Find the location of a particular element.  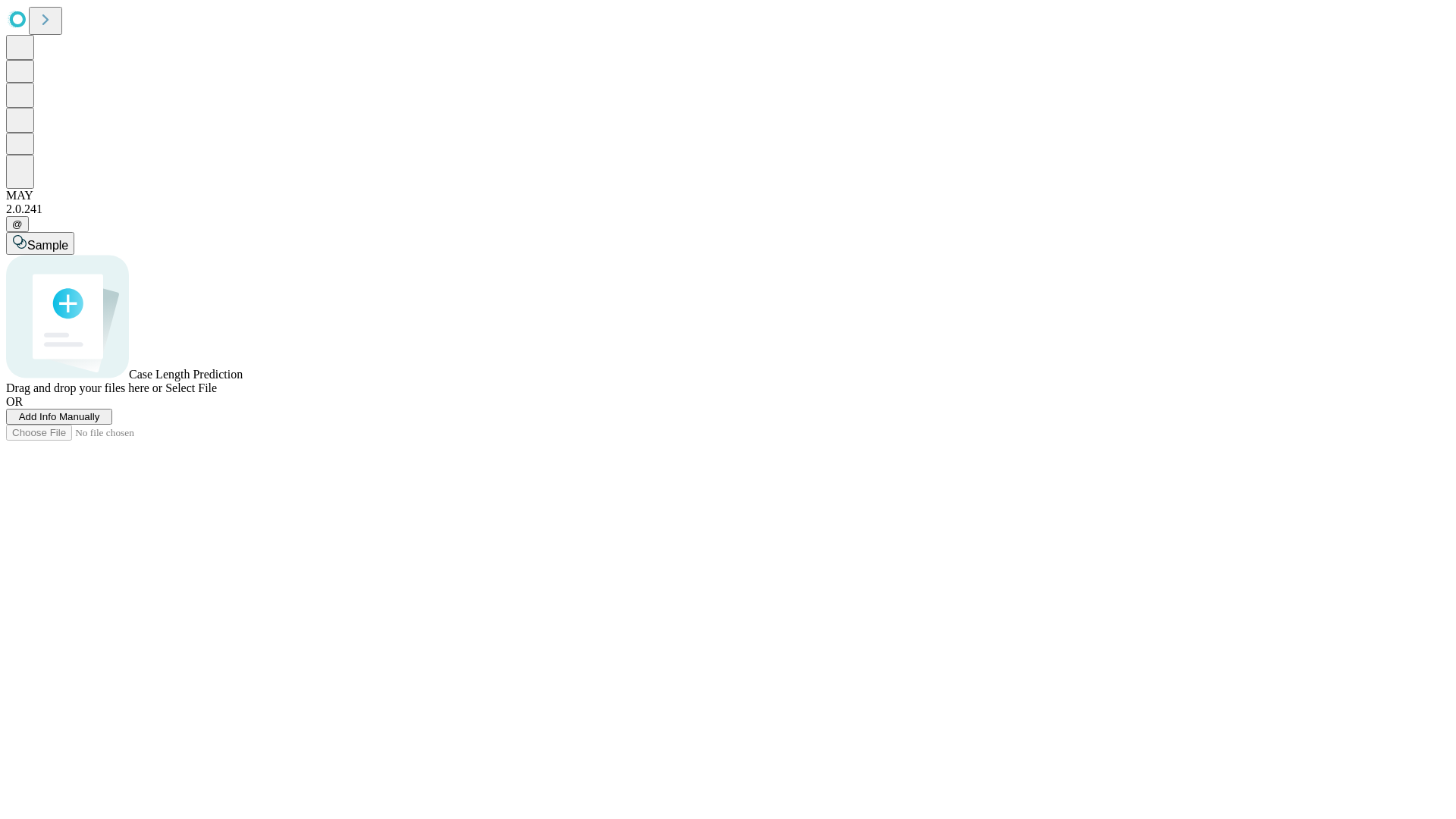

span: Select File is located at coordinates (191, 388).